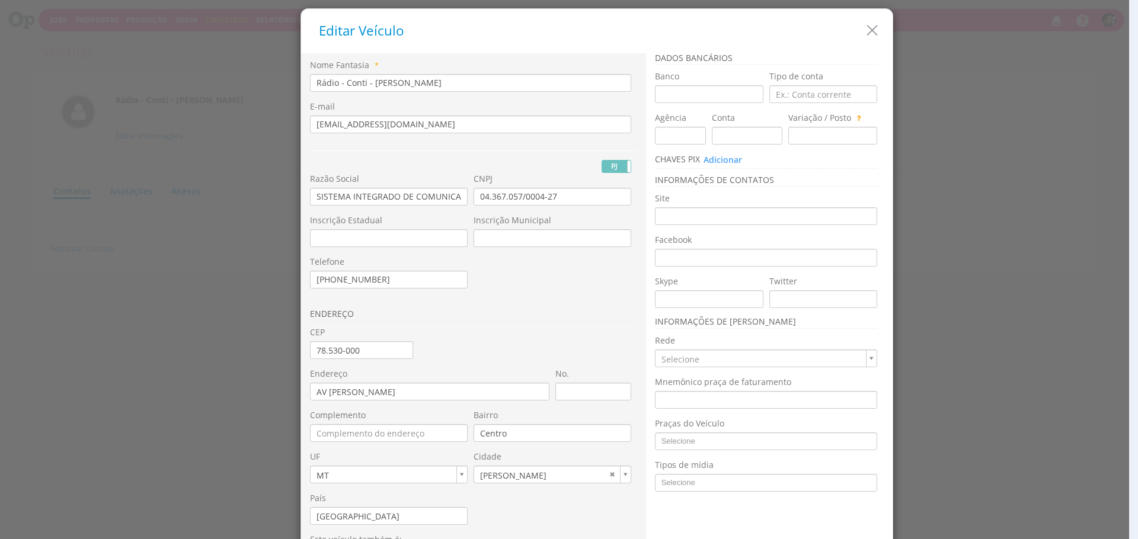 This screenshot has height=539, width=1138. What do you see at coordinates (766, 59) in the screenshot?
I see `h3: Dados bancários` at bounding box center [766, 59].